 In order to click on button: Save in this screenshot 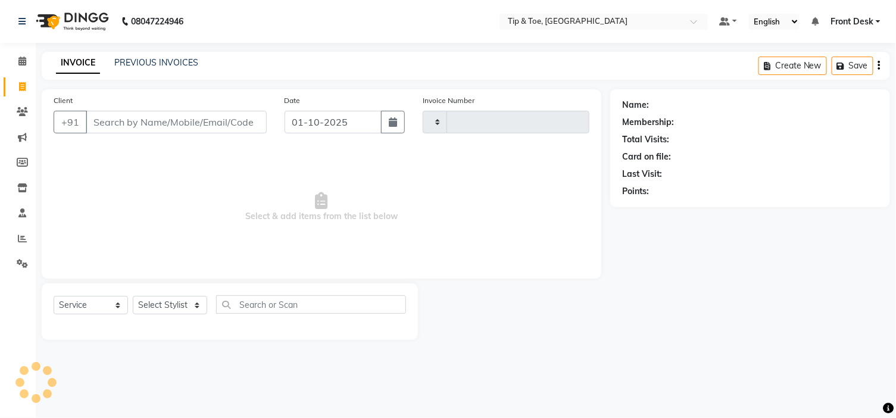, I will do `click(853, 66)`.